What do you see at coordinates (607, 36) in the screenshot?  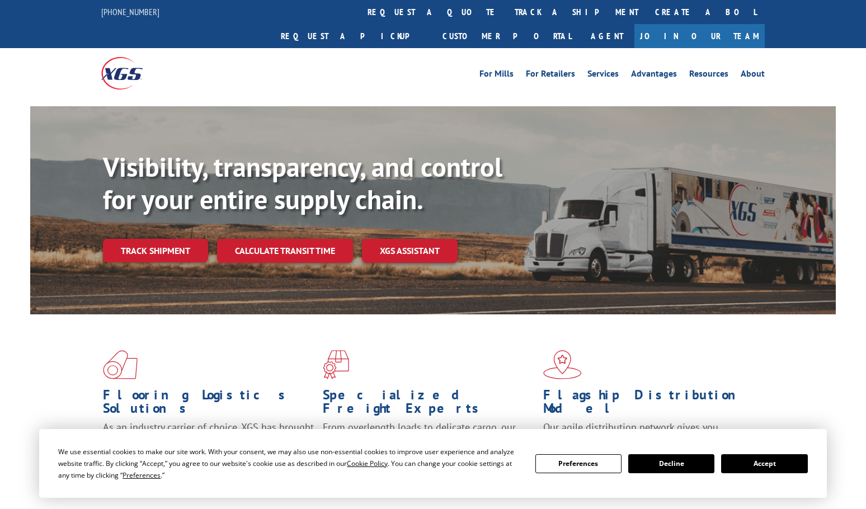 I see `a: Agent` at bounding box center [607, 36].